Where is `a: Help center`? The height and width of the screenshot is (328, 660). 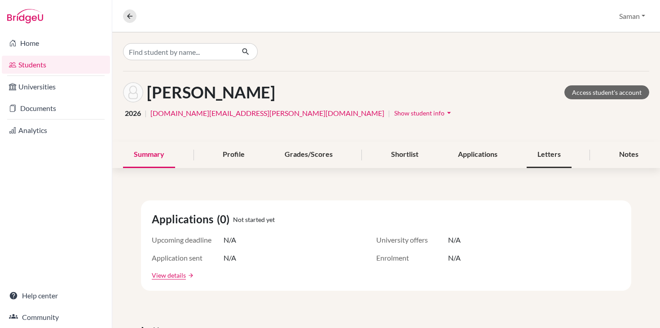
a: Help center is located at coordinates (56, 296).